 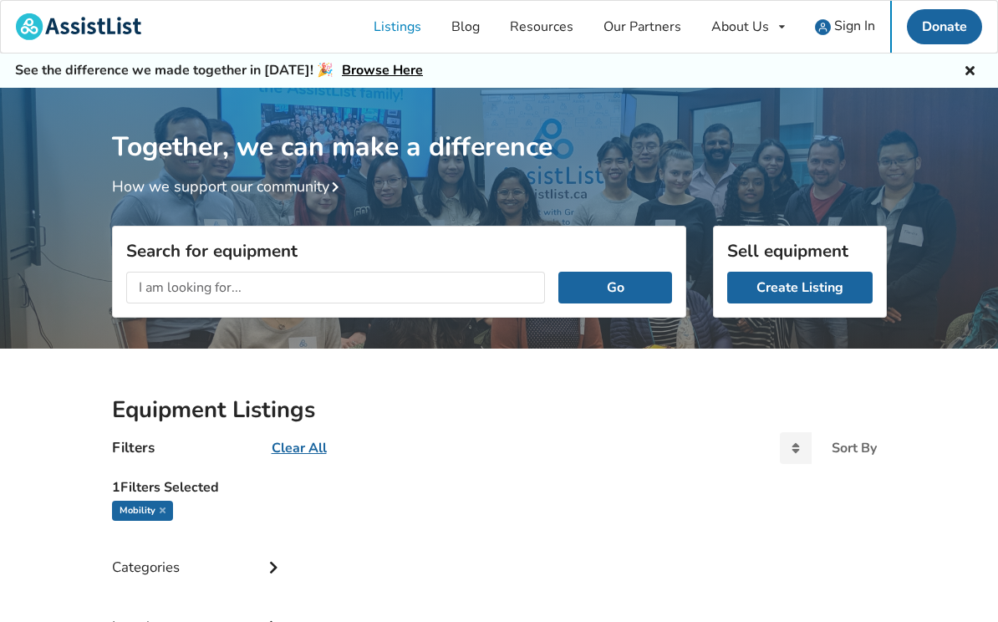 What do you see at coordinates (854, 448) in the screenshot?
I see `div: Sort By` at bounding box center [854, 448].